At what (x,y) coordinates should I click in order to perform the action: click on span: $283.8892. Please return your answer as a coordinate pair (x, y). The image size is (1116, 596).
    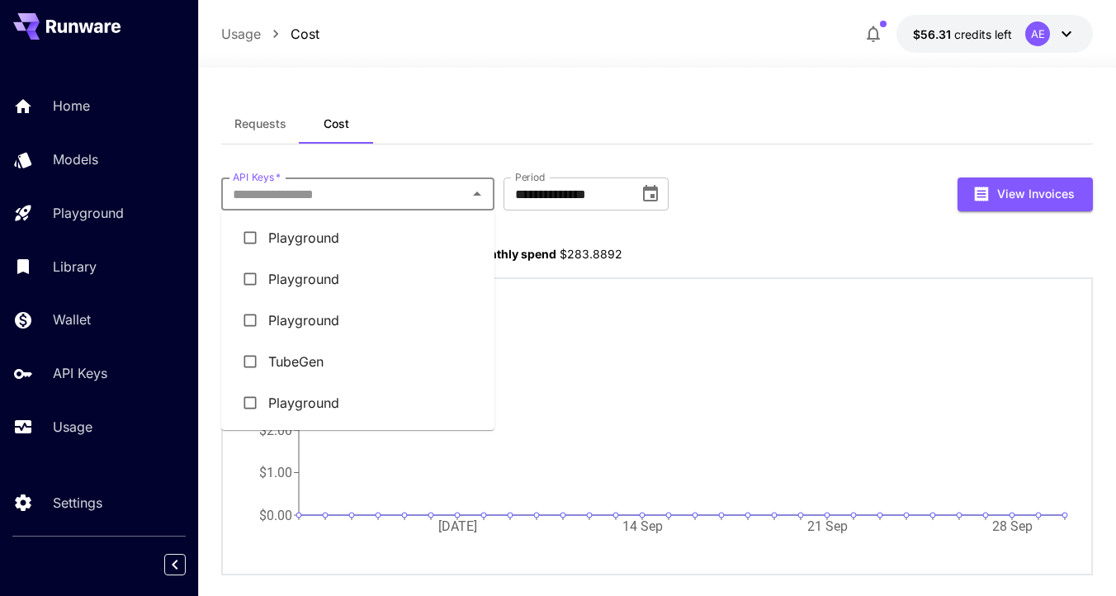
    Looking at the image, I should click on (591, 253).